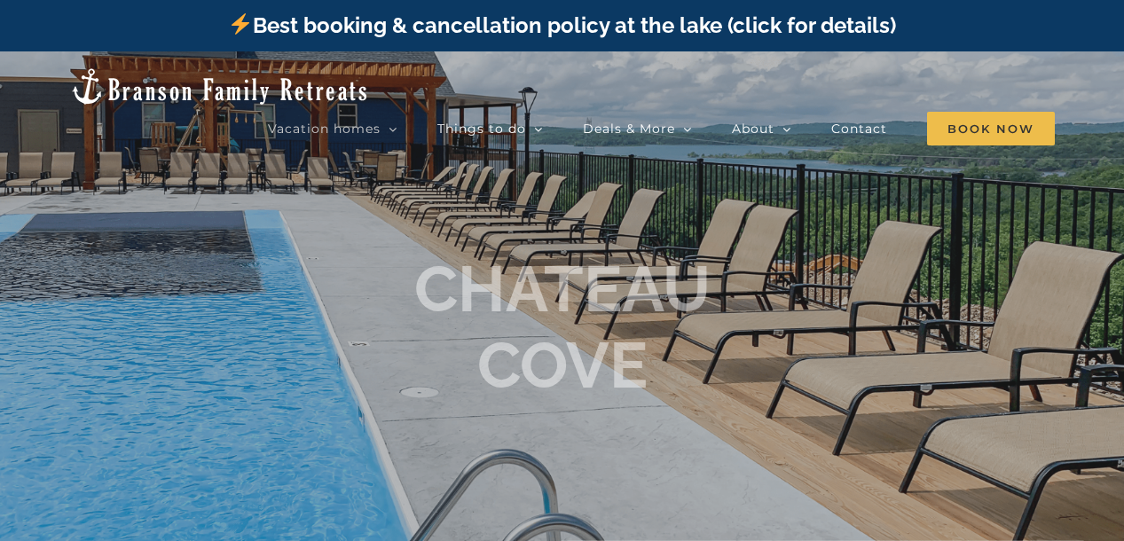  What do you see at coordinates (991, 129) in the screenshot?
I see `a: Book Now` at bounding box center [991, 129].